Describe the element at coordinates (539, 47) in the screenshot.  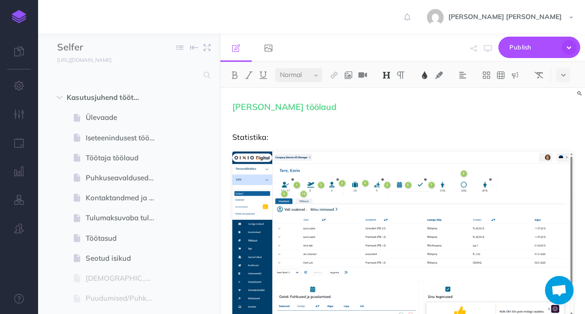
I see `button: Publish` at that location.